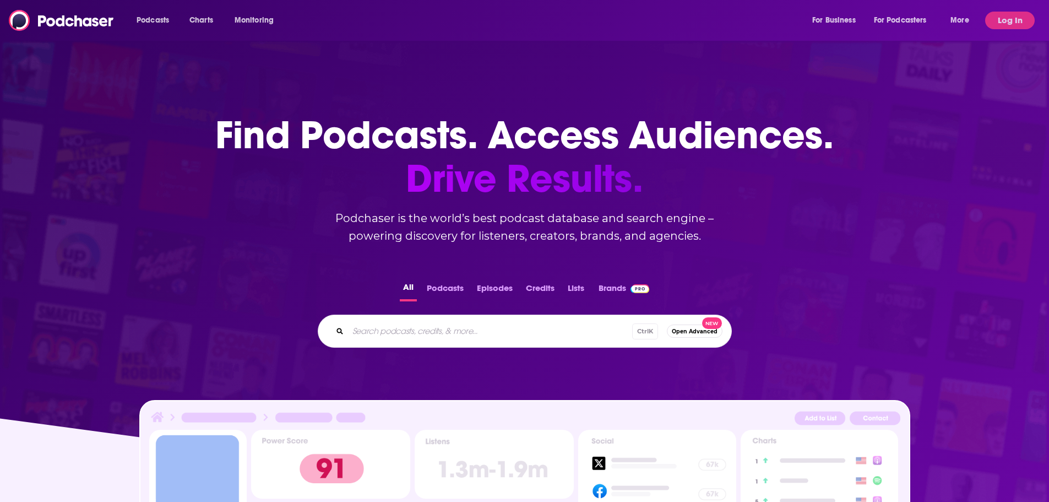  I want to click on span: Podcasts, so click(153, 20).